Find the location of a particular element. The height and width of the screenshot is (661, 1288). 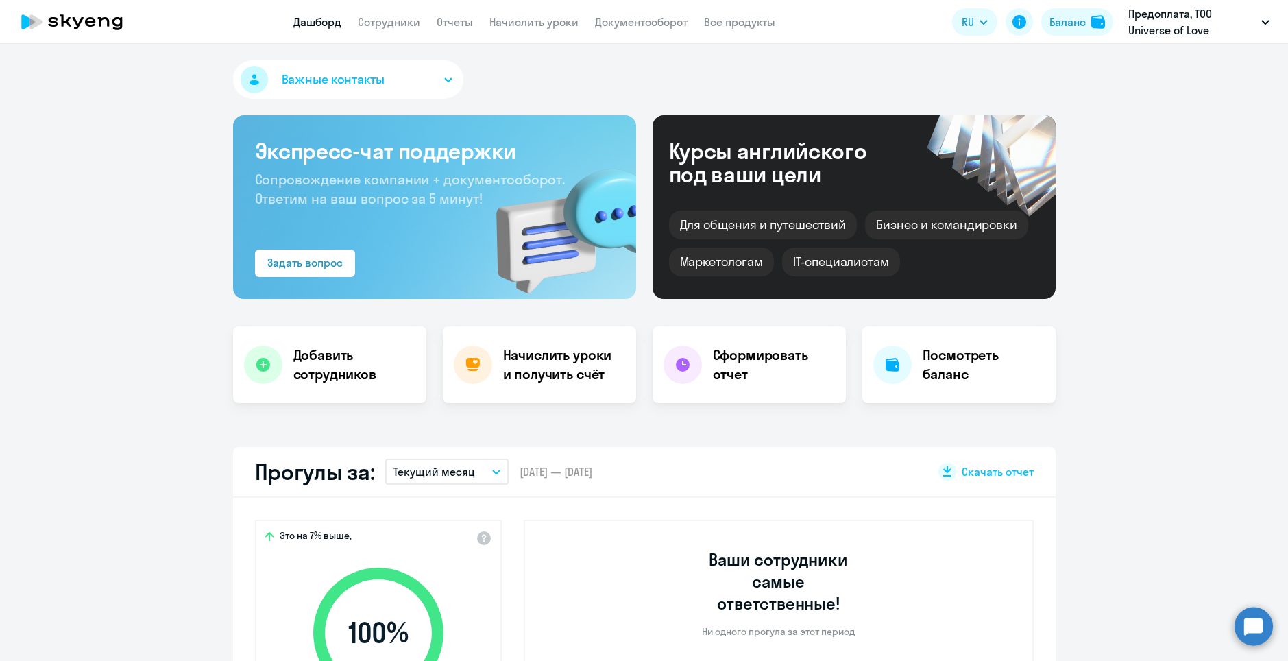

span: Это на 7% выше, is located at coordinates (315, 538).